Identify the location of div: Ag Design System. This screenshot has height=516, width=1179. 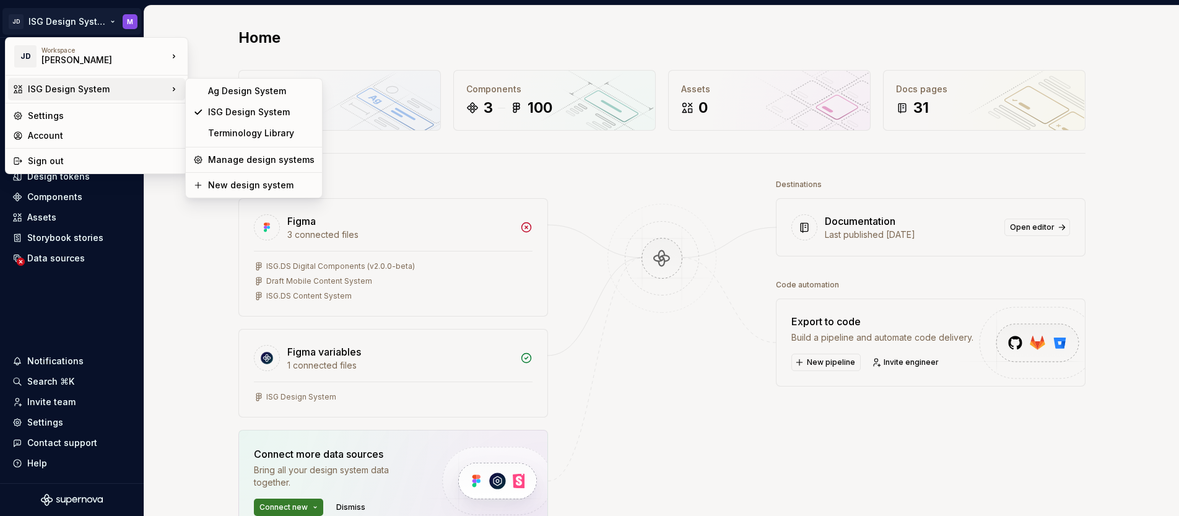
(261, 91).